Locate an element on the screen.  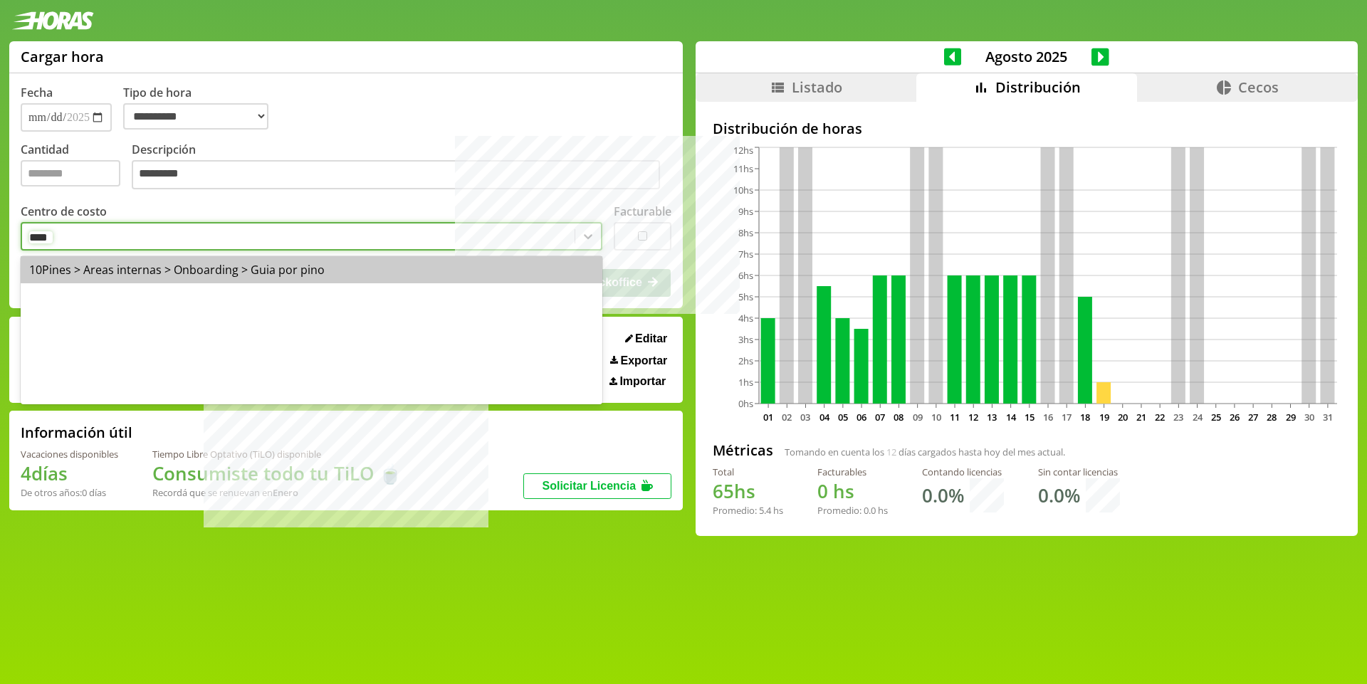
span: Exportar is located at coordinates (644, 361).